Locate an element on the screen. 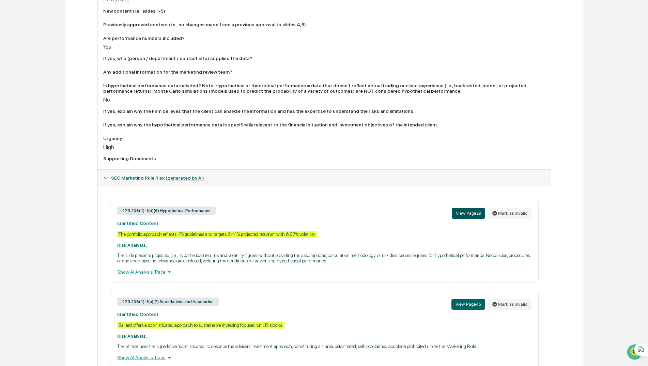 Image resolution: width=648 pixels, height=366 pixels. span: Attestations is located at coordinates (70, 89).